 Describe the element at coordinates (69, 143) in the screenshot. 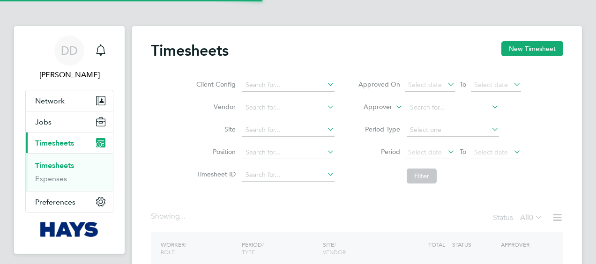

I see `button: Timesheets` at that location.